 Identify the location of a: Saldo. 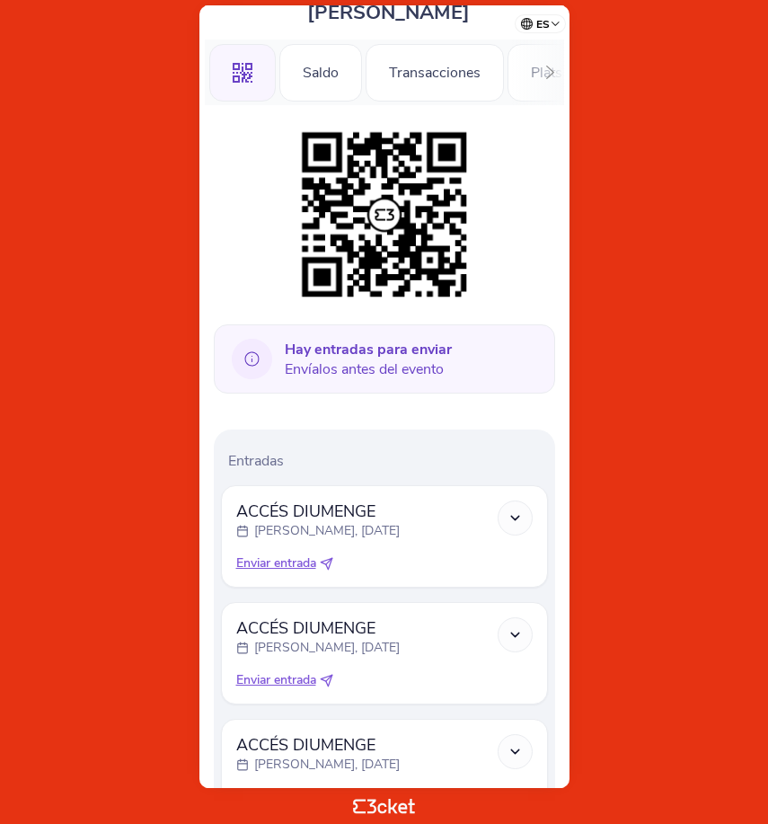
(321, 71).